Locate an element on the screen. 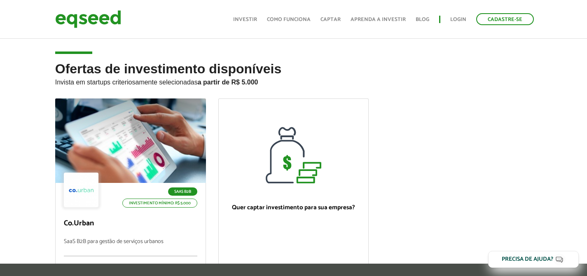 Image resolution: width=587 pixels, height=276 pixels. p: Investimento mínimo: R$ 5.000 is located at coordinates (160, 203).